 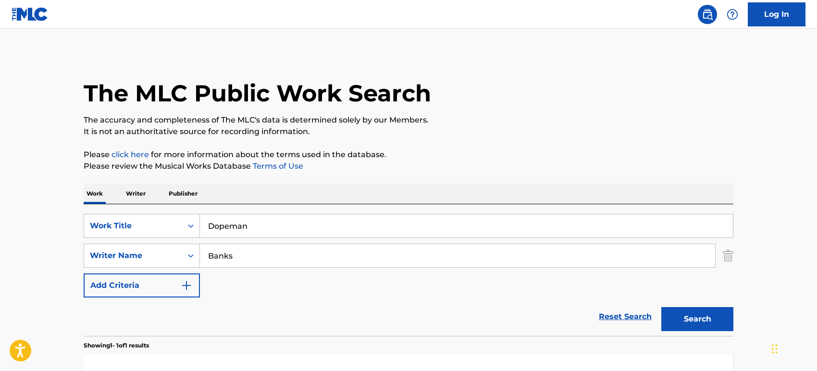 I want to click on p: Showing 1 - 1 of 1 results, so click(x=116, y=346).